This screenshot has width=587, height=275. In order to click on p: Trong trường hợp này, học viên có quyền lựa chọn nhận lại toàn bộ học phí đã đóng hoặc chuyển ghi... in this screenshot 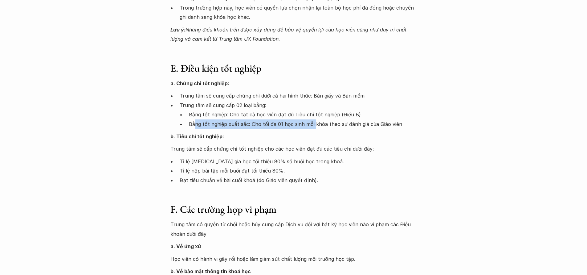, I will do `click(299, 12)`.